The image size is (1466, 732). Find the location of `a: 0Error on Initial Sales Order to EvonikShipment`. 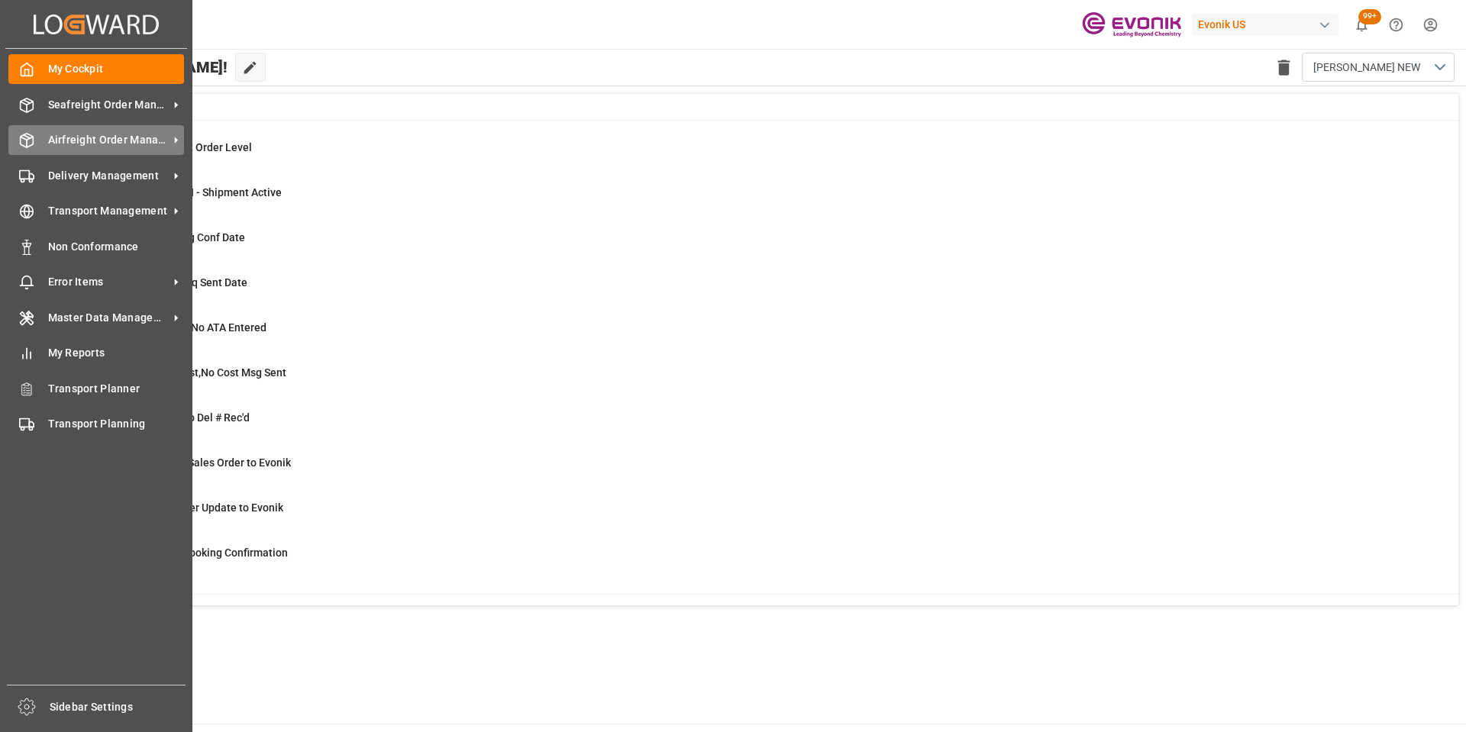

a: 0Error on Initial Sales Order to EvonikShipment is located at coordinates (759, 471).